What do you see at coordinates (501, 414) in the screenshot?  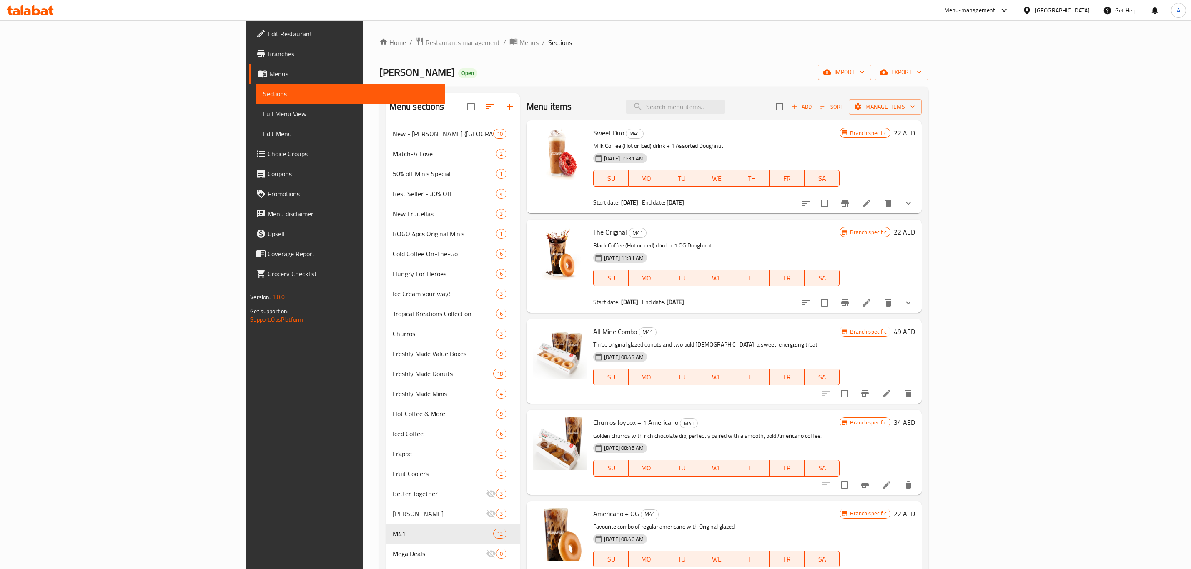 I see `span: 9` at bounding box center [501, 414].